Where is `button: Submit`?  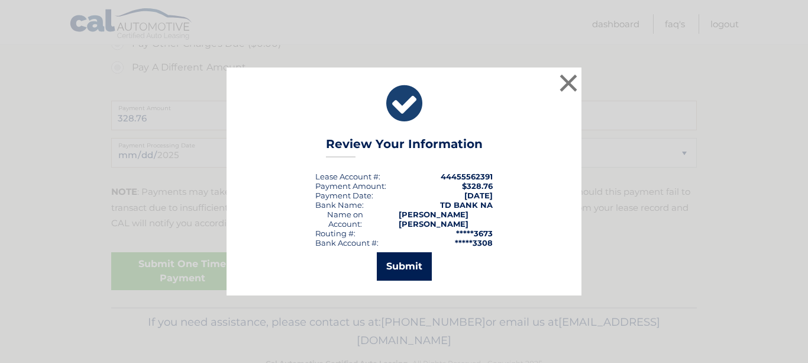 button: Submit is located at coordinates (404, 266).